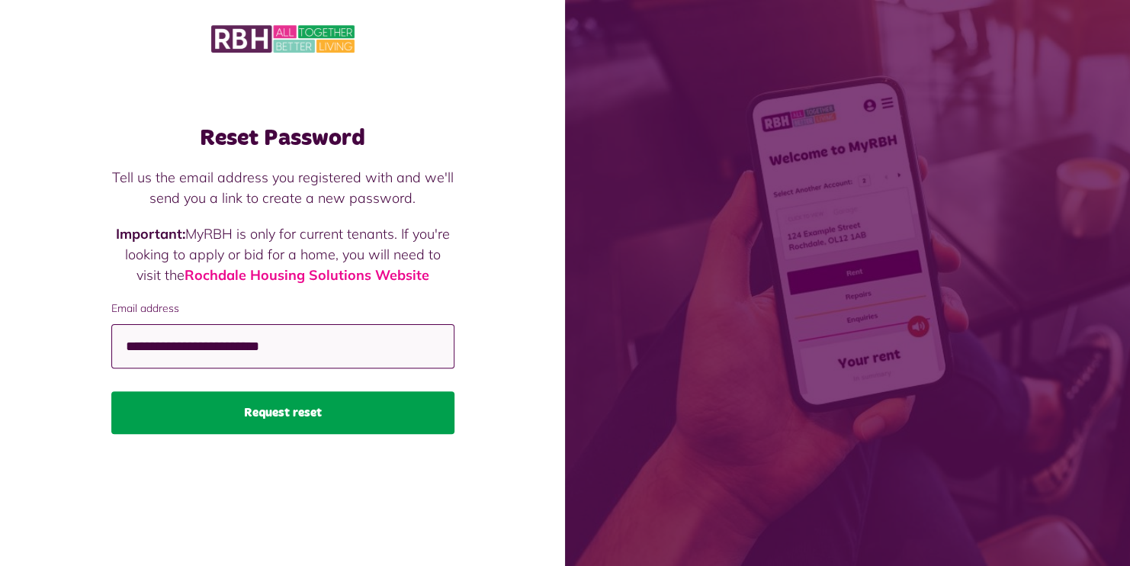 Image resolution: width=1130 pixels, height=566 pixels. What do you see at coordinates (283, 39) in the screenshot?
I see `img: MyRBH` at bounding box center [283, 39].